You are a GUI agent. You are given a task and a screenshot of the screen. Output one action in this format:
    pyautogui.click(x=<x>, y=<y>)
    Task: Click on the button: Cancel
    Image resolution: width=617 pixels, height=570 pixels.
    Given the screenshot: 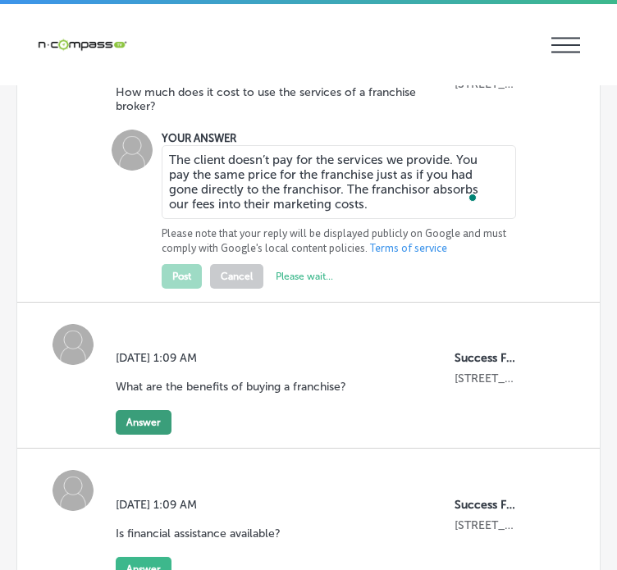 What is the action you would take?
    pyautogui.click(x=236, y=276)
    